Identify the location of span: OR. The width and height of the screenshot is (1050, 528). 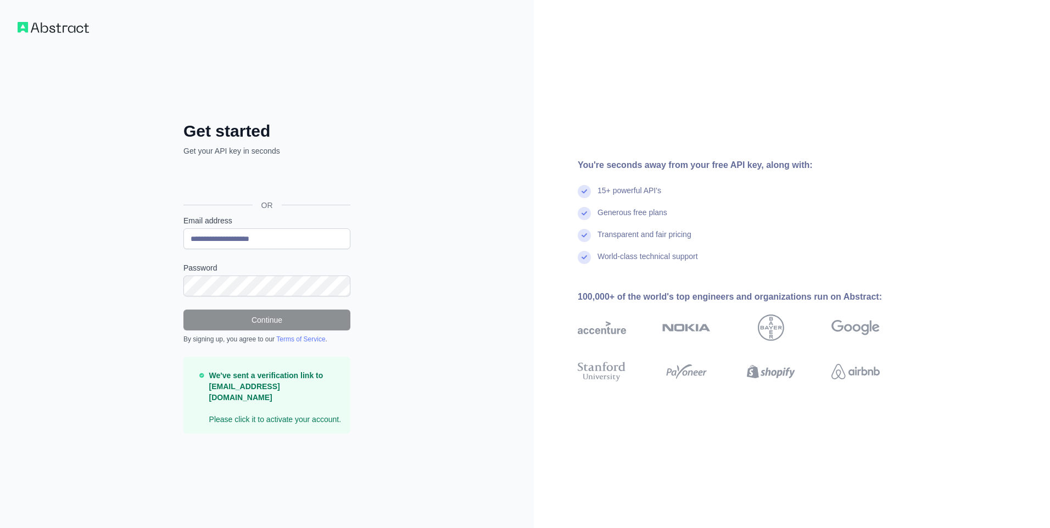
(267, 205).